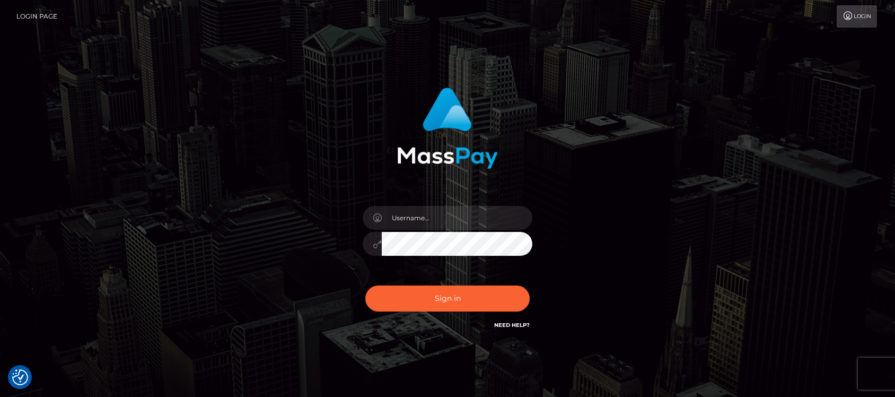  Describe the element at coordinates (448, 128) in the screenshot. I see `img: MassPay Login` at that location.